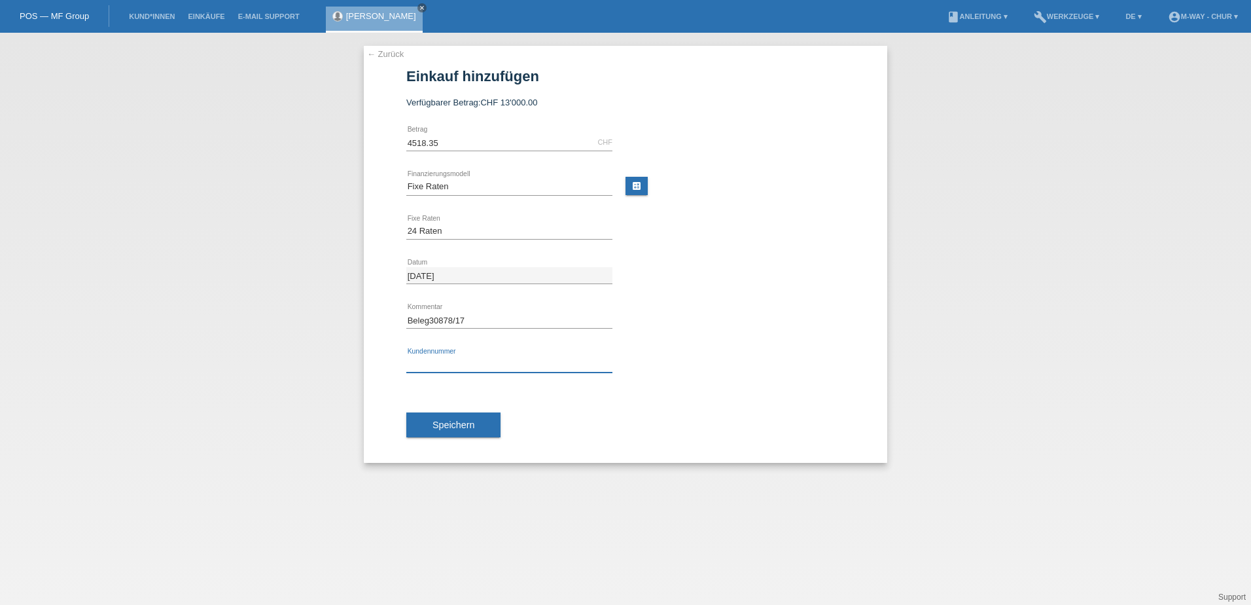  Describe the element at coordinates (206, 16) in the screenshot. I see `a: Einkäufe` at that location.